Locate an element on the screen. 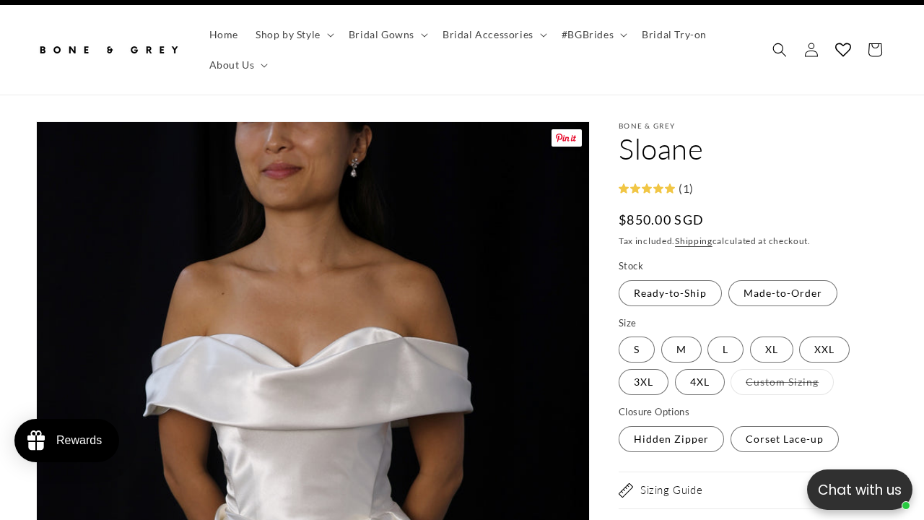 The image size is (924, 520). button: Open chatbox is located at coordinates (860, 490).